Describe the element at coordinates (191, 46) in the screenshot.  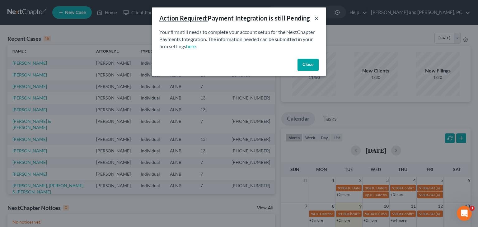
I see `a: here` at that location.